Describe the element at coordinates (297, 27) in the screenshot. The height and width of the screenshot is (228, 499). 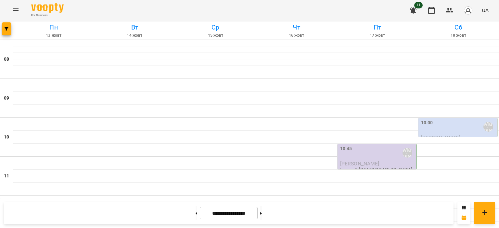
I see `h6: Чт` at that location.